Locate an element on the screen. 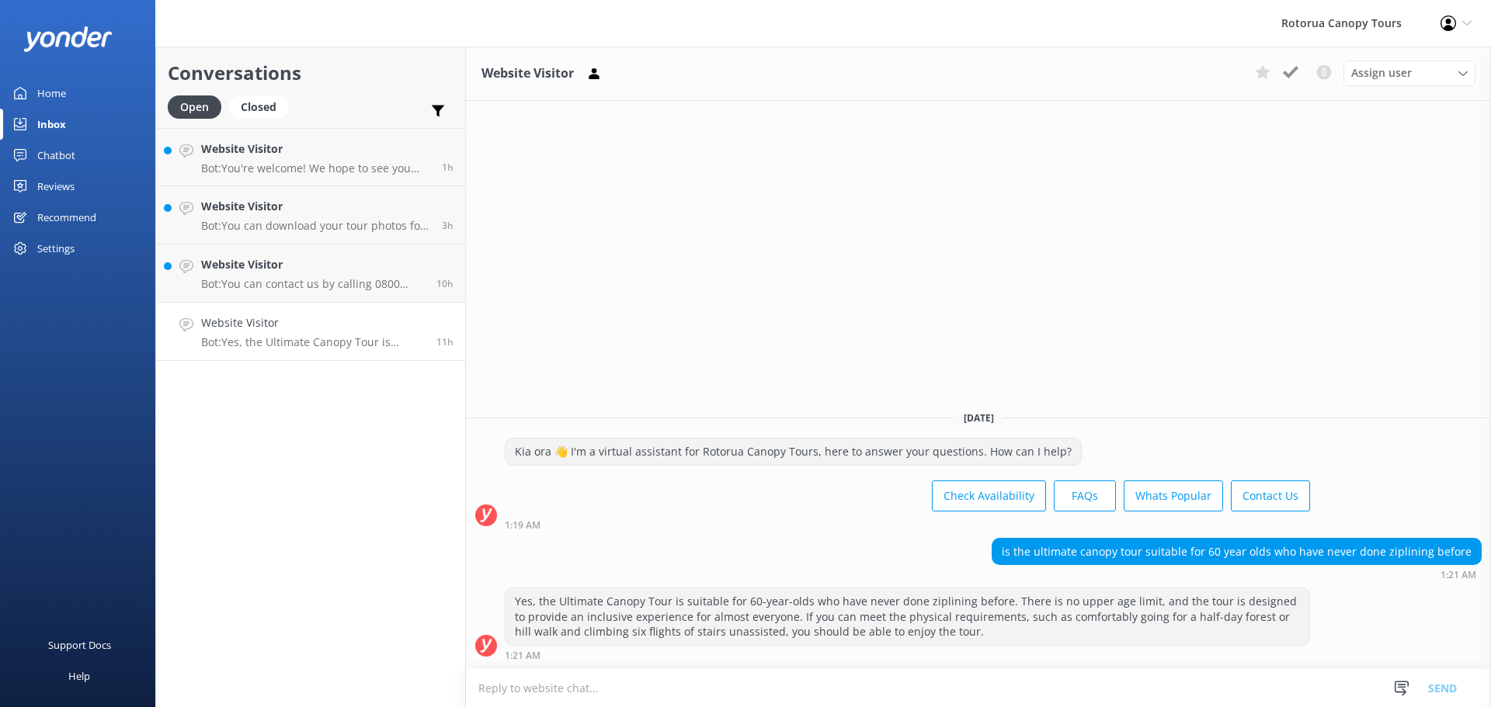  strong: 1:19 AM is located at coordinates (522, 526).